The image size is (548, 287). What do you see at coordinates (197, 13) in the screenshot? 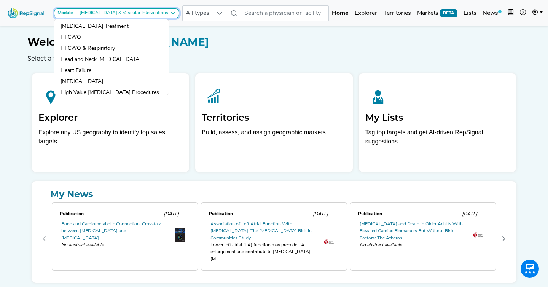
I see `span: All types` at bounding box center [197, 13].